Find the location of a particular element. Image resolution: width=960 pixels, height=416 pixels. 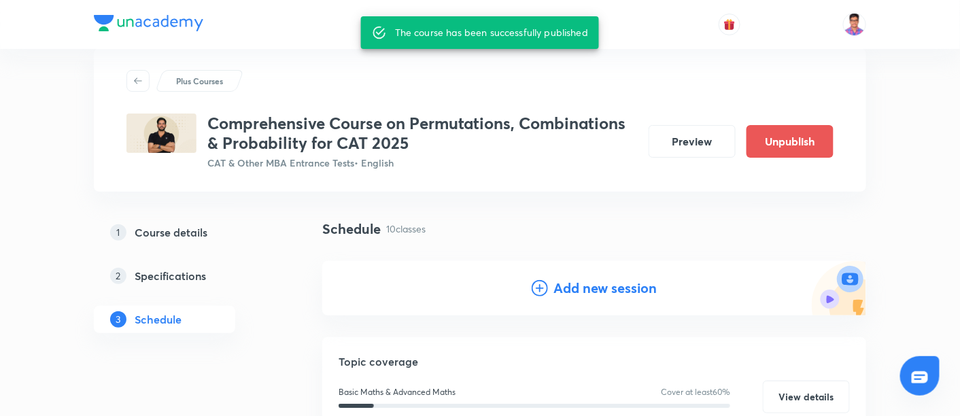

div: The course has been successfully published is located at coordinates (492, 33).